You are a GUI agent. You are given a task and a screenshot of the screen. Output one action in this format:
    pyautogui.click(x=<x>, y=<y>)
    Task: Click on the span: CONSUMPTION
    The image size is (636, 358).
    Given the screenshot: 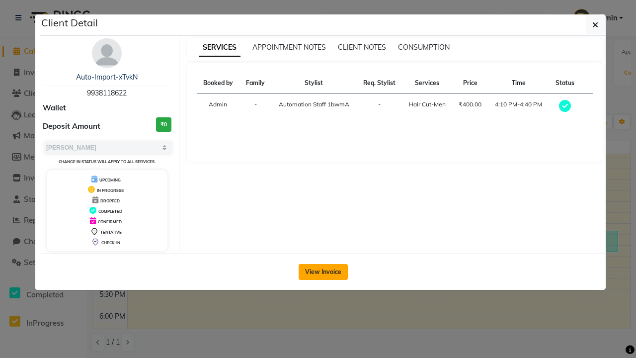 What is the action you would take?
    pyautogui.click(x=424, y=47)
    